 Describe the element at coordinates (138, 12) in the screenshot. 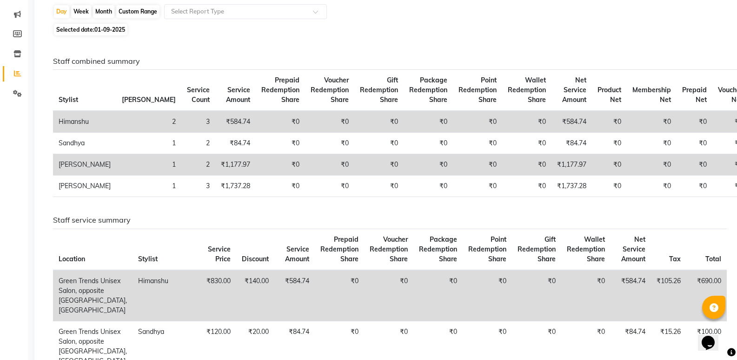

I see `div: Custom Range` at that location.